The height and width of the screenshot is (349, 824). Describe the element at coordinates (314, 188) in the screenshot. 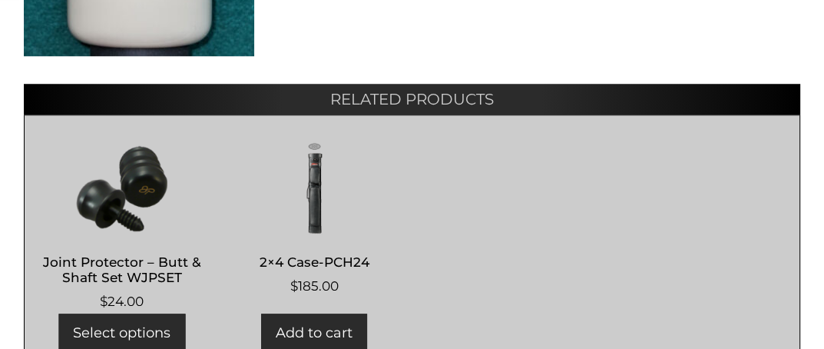

I see `img: 2x4 Case-PCH24` at that location.